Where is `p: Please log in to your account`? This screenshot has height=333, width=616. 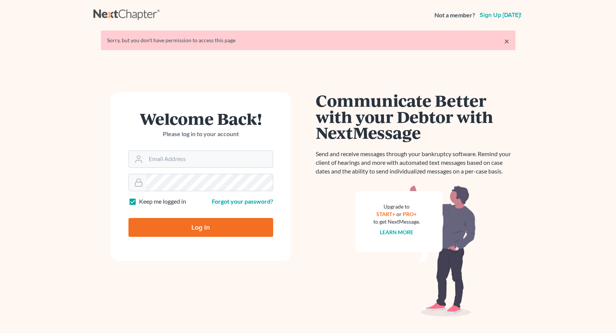 p: Please log in to your account is located at coordinates (201, 134).